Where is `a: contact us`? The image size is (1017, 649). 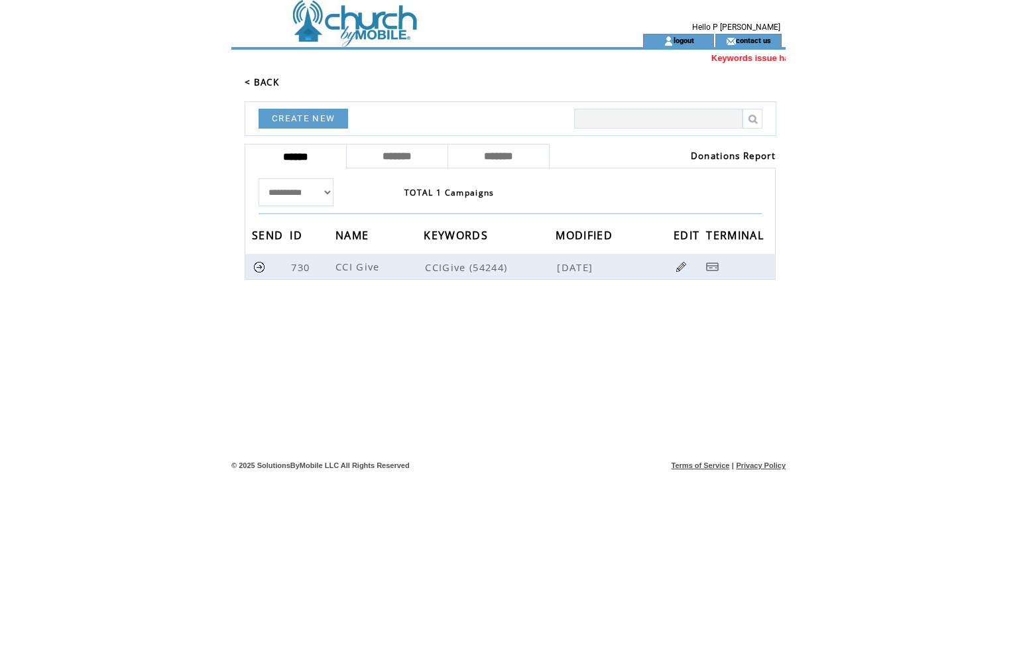 a: contact us is located at coordinates (753, 40).